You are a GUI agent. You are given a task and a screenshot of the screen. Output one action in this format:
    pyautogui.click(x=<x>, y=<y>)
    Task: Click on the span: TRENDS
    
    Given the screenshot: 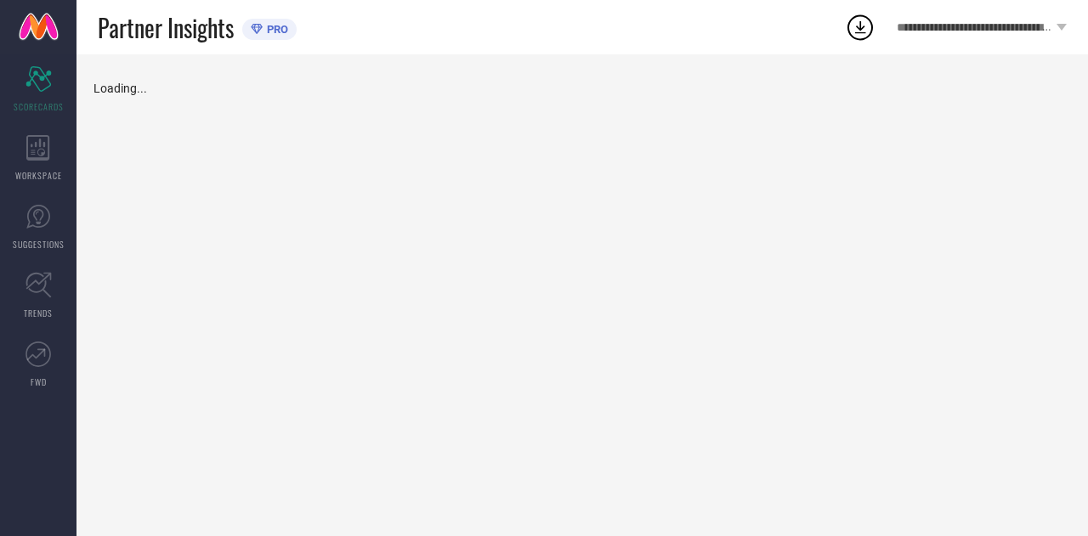 What is the action you would take?
    pyautogui.click(x=38, y=313)
    